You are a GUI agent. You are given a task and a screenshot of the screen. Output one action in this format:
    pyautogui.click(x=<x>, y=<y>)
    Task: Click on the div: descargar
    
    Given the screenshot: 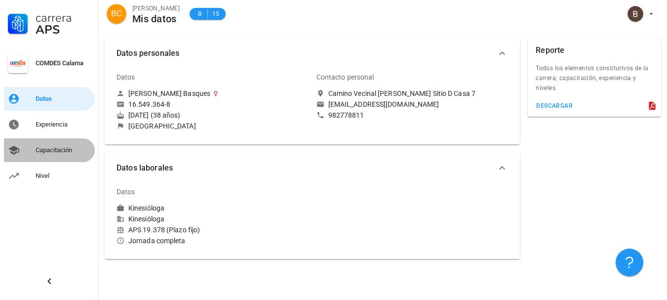 What is the action you would take?
    pyautogui.click(x=554, y=106)
    